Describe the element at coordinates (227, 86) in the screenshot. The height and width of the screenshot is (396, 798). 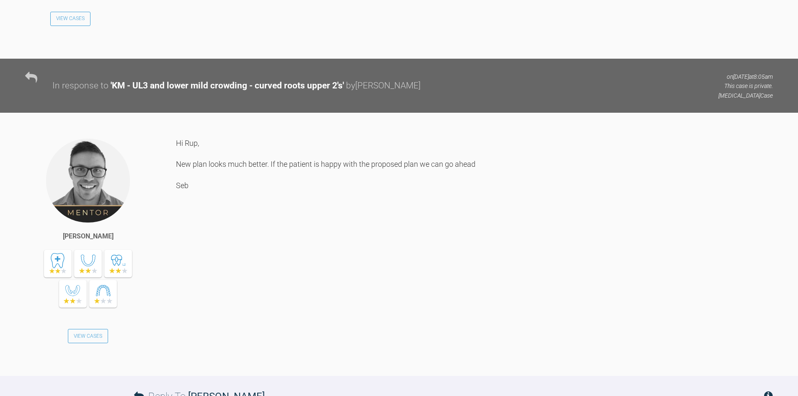
I see `div: ' KM - UL3 and lower mild crowding - curved roots upper 2's '` at that location.